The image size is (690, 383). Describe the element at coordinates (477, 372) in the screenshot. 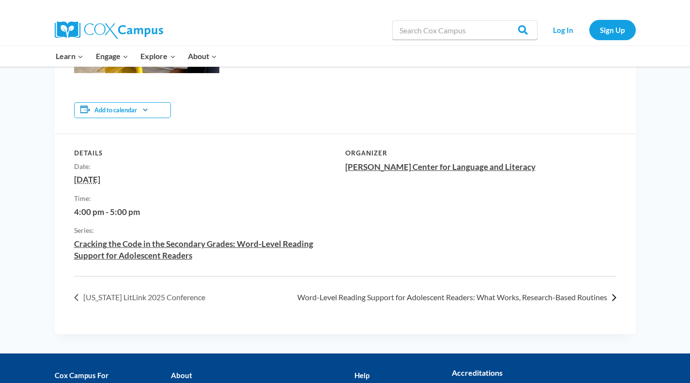

I see `strong: Accreditations` at that location.